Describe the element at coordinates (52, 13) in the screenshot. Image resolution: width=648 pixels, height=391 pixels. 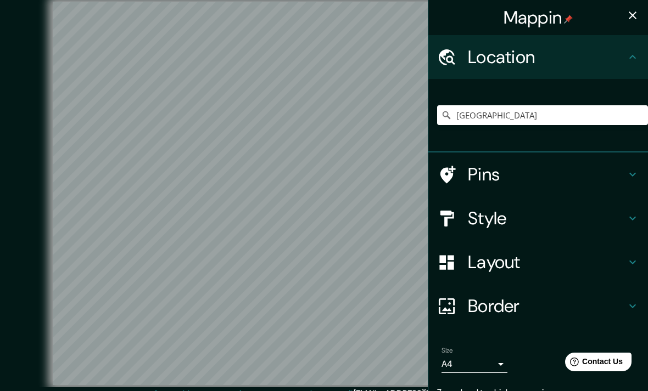
I see `span: Contact Us` at that location.